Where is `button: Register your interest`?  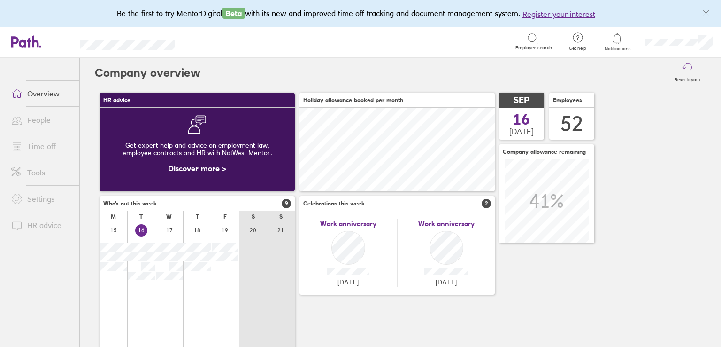 button: Register your interest is located at coordinates (559, 14).